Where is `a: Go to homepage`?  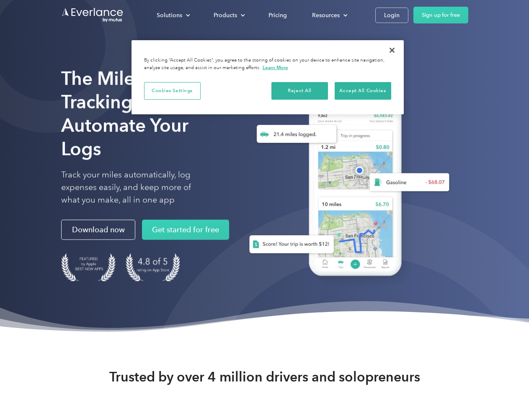 a: Go to homepage is located at coordinates (93, 15).